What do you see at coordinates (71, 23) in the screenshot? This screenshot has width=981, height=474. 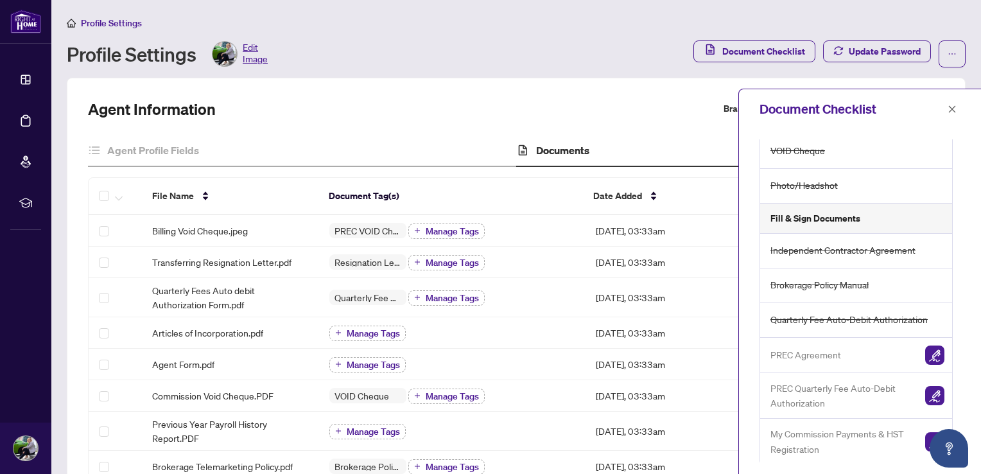 I see `span: home` at bounding box center [71, 23].